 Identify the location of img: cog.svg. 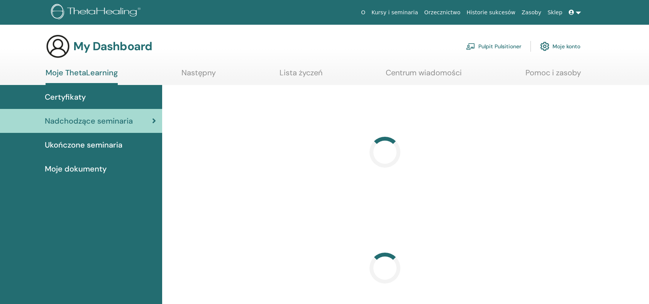
(545, 46).